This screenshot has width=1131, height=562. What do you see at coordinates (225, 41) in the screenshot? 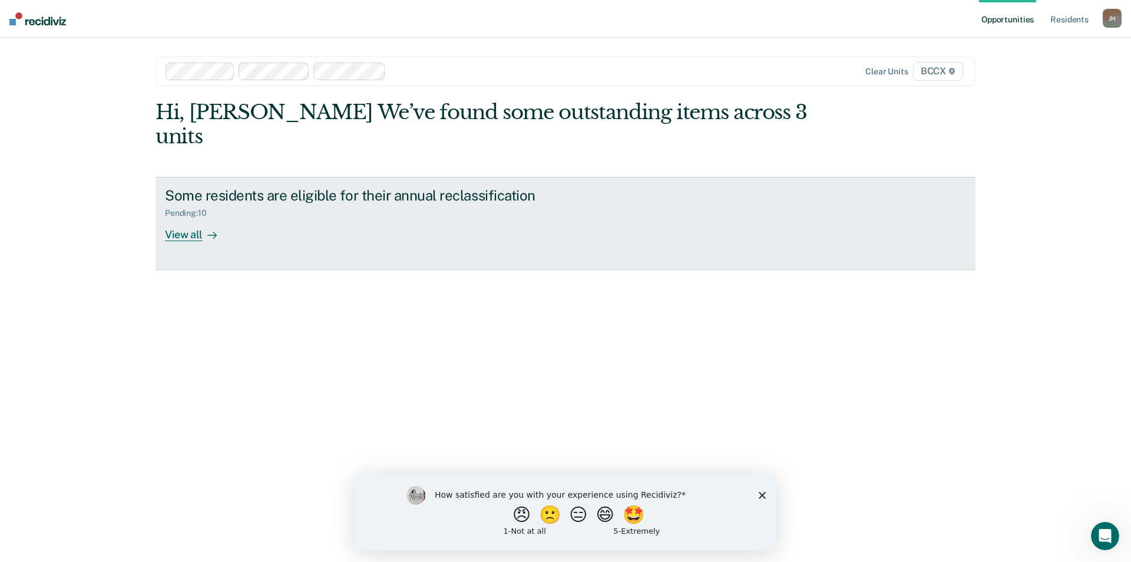
I see `button: 3` at bounding box center [225, 41].